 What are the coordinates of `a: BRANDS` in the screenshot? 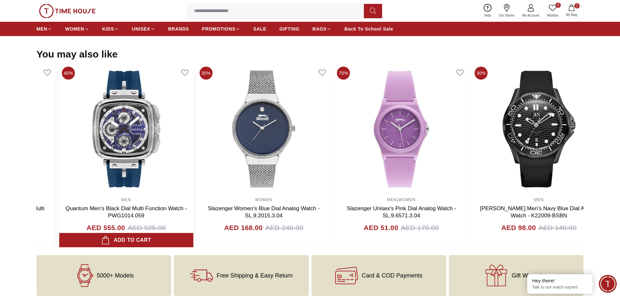 It's located at (179, 29).